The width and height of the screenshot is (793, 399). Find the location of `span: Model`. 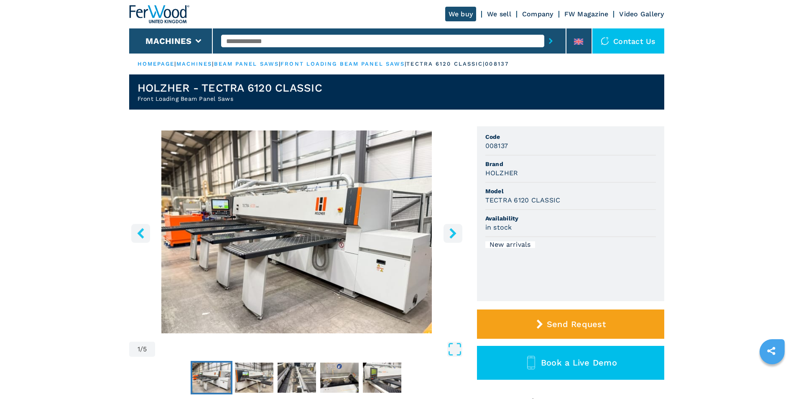

span: Model is located at coordinates (571, 191).